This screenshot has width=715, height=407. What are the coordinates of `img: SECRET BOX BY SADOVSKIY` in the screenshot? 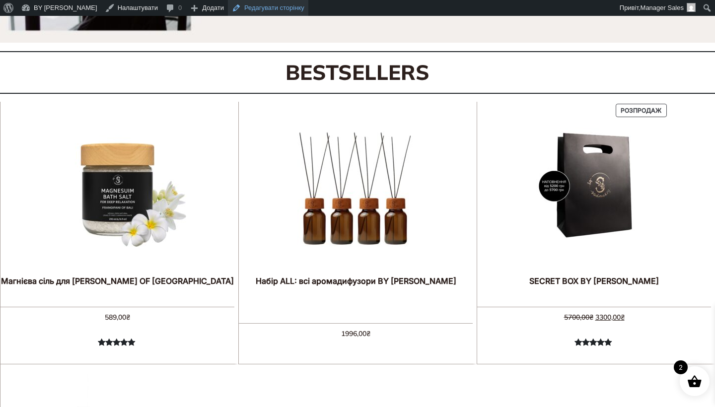 It's located at (595, 186).